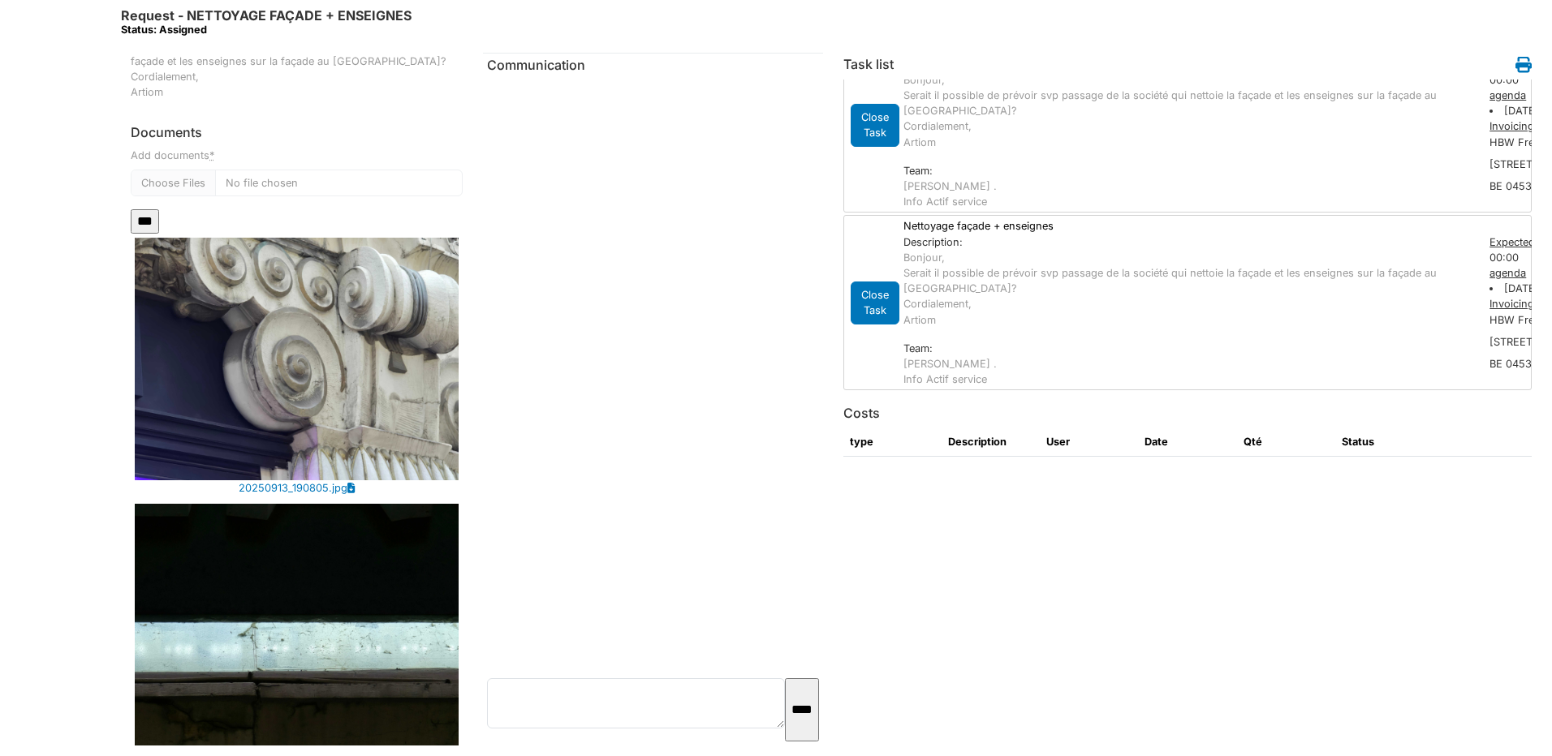 The height and width of the screenshot is (756, 1552). Describe the element at coordinates (990, 442) in the screenshot. I see `th: Description` at that location.